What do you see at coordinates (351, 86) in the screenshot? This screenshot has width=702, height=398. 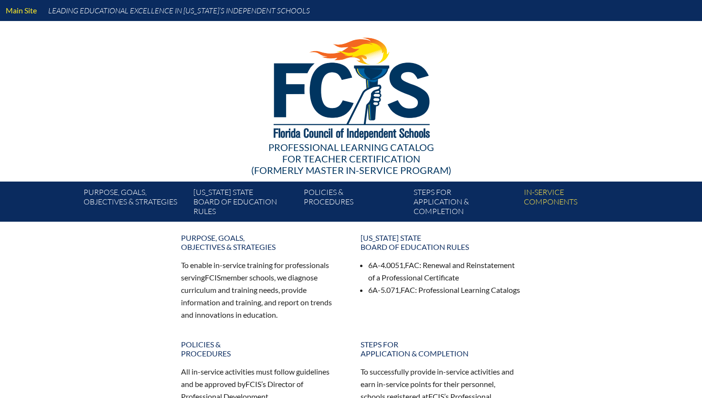 I see `img: FCISlogo221.eps` at bounding box center [351, 86].